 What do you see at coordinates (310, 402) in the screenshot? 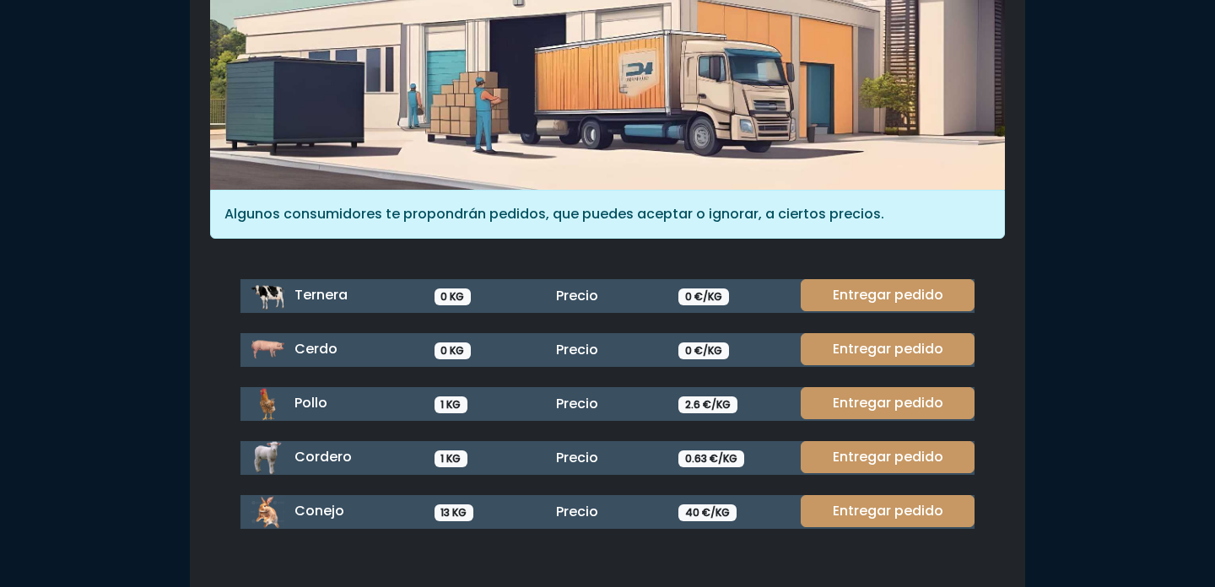
I see `span: Pollo` at bounding box center [310, 402].